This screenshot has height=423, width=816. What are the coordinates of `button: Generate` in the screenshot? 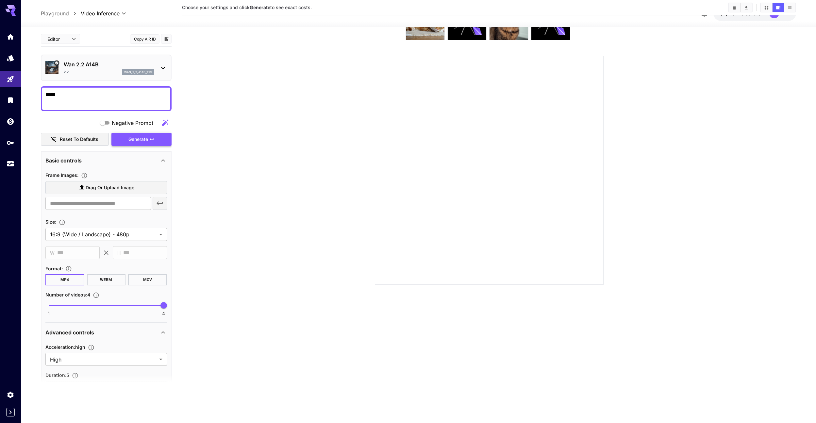 It's located at (141, 139).